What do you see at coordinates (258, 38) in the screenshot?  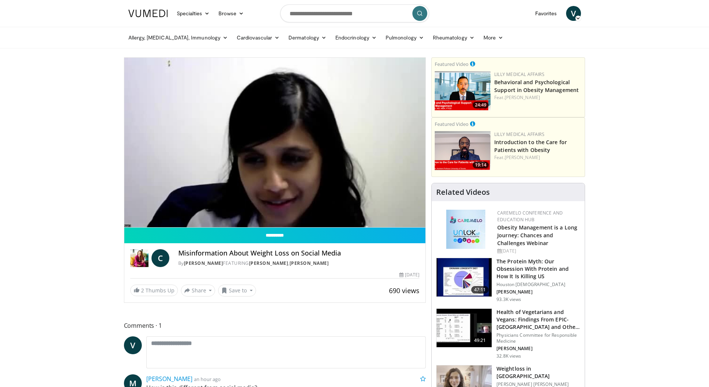 I see `a: Cardiovascular` at bounding box center [258, 38].